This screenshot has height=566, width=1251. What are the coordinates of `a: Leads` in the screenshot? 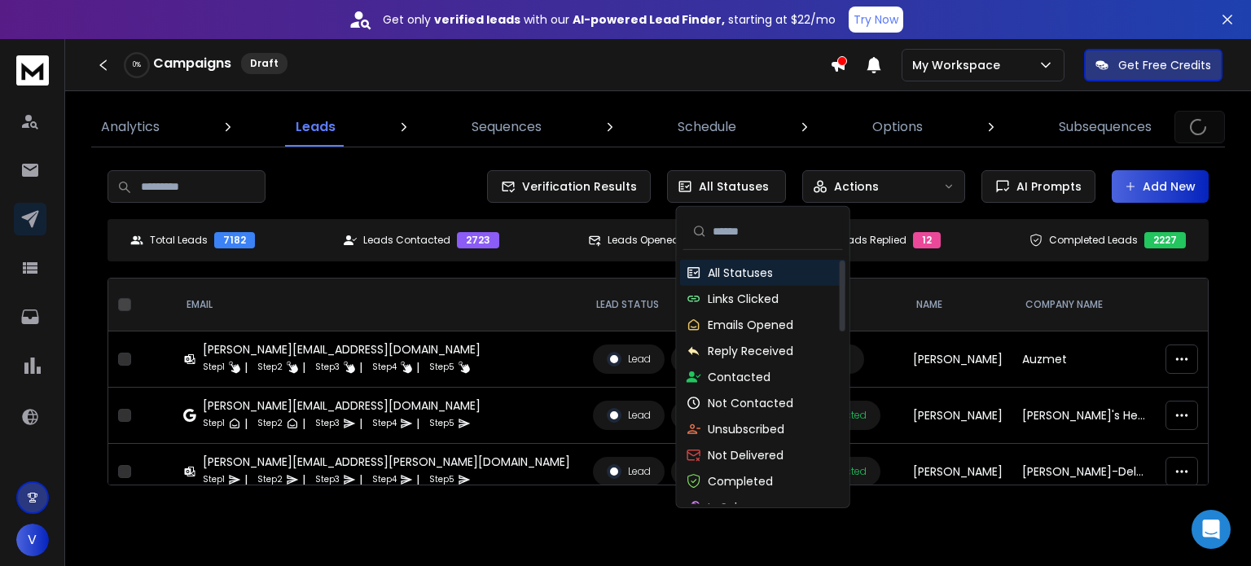 It's located at (315, 127).